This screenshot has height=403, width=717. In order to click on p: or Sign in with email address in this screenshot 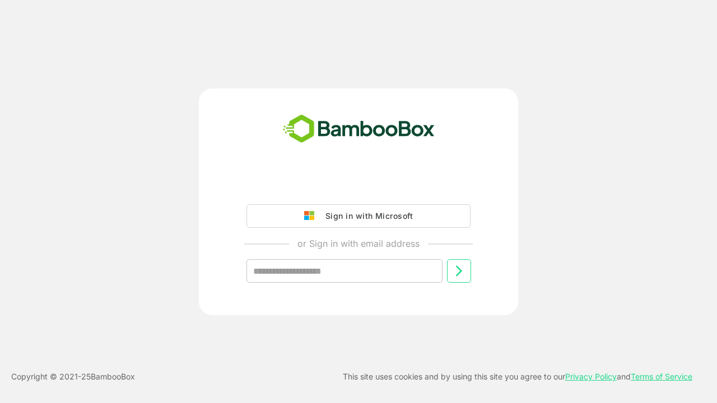, I will do `click(358, 244)`.